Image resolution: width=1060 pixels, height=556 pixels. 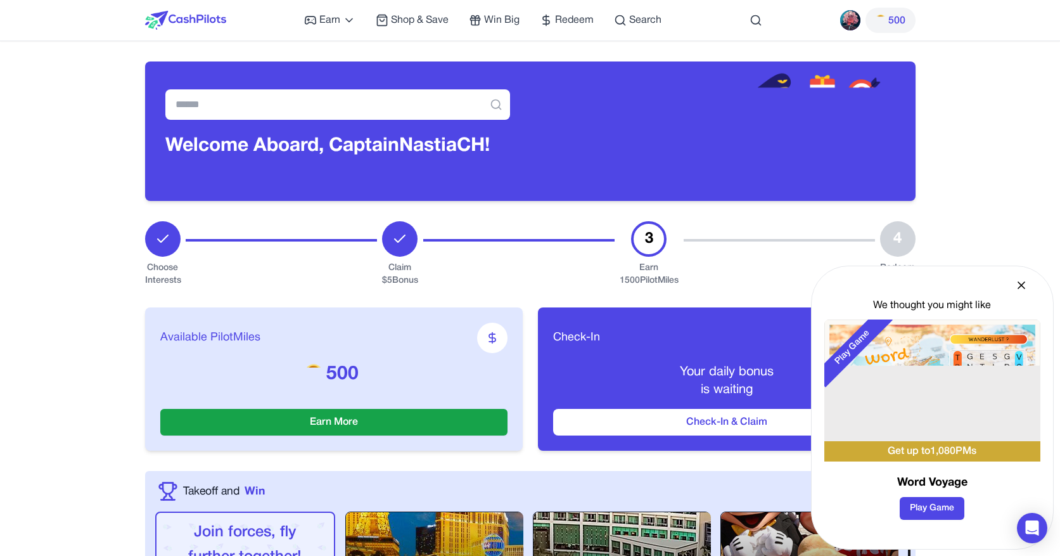 What do you see at coordinates (932, 380) in the screenshot?
I see `img: Word Voyage` at bounding box center [932, 380].